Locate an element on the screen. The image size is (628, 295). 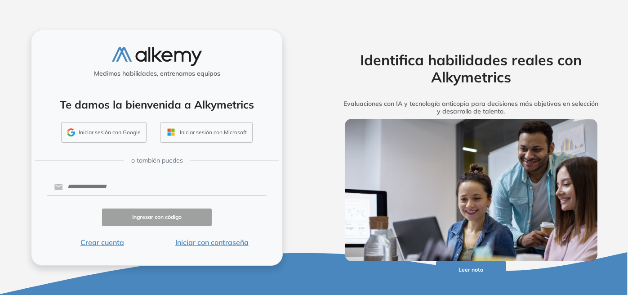
button: Iniciar sesión con Microsoft is located at coordinates (206, 132).